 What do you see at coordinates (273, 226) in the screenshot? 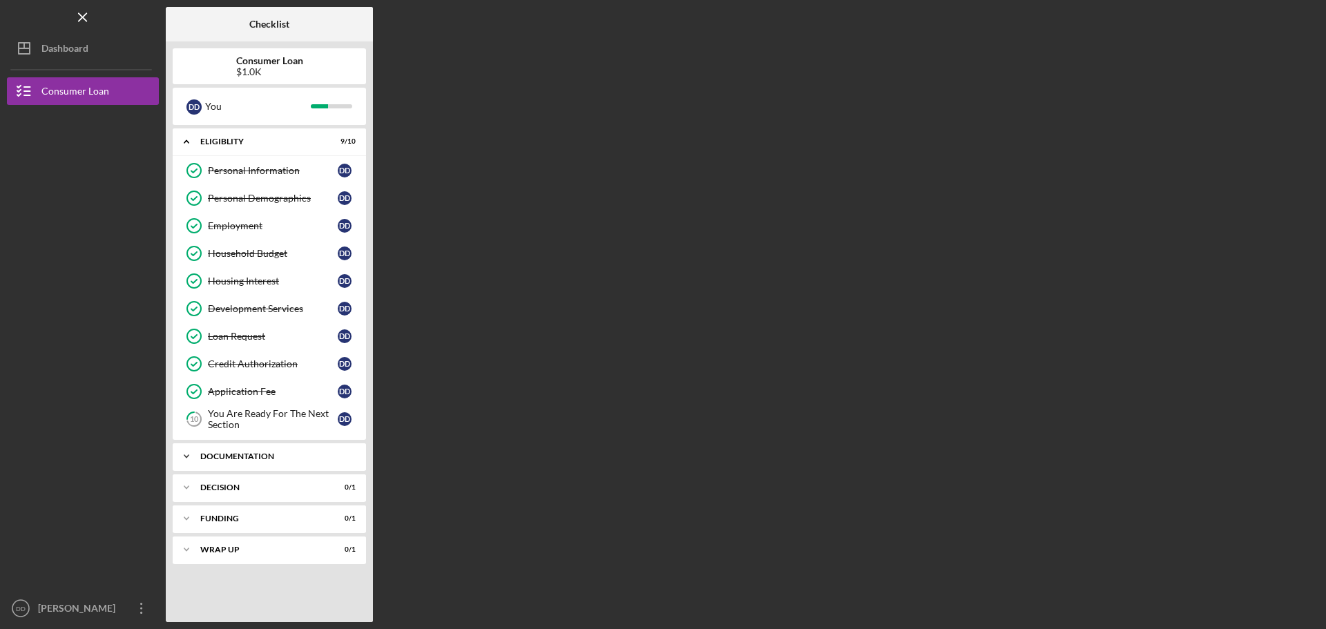
I see `div: Employment` at bounding box center [273, 226].